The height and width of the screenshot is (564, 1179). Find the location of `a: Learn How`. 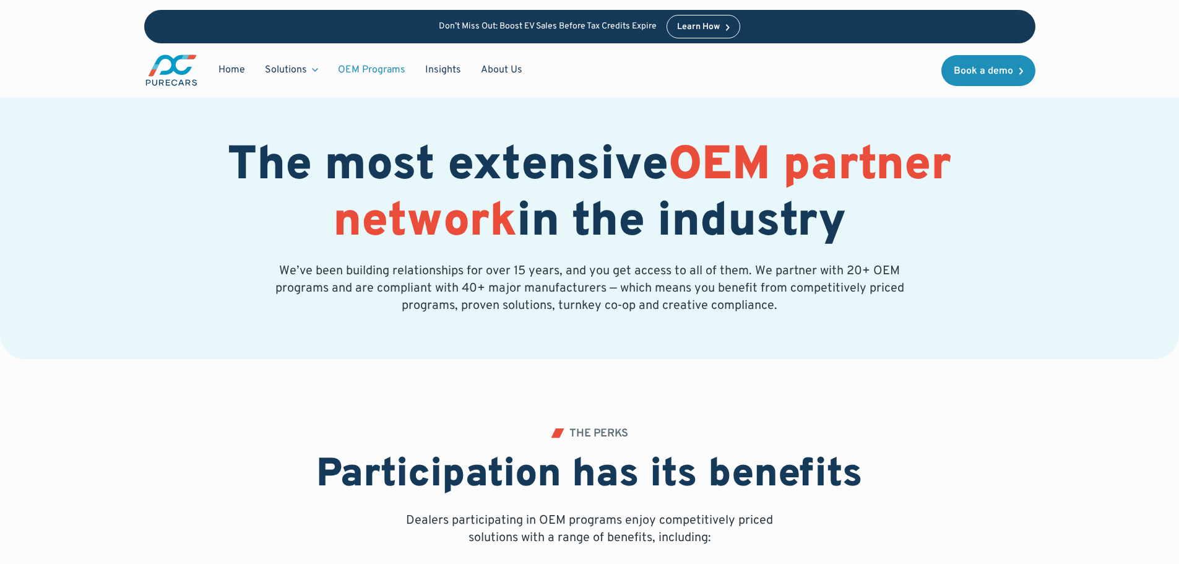

a: Learn How is located at coordinates (703, 27).